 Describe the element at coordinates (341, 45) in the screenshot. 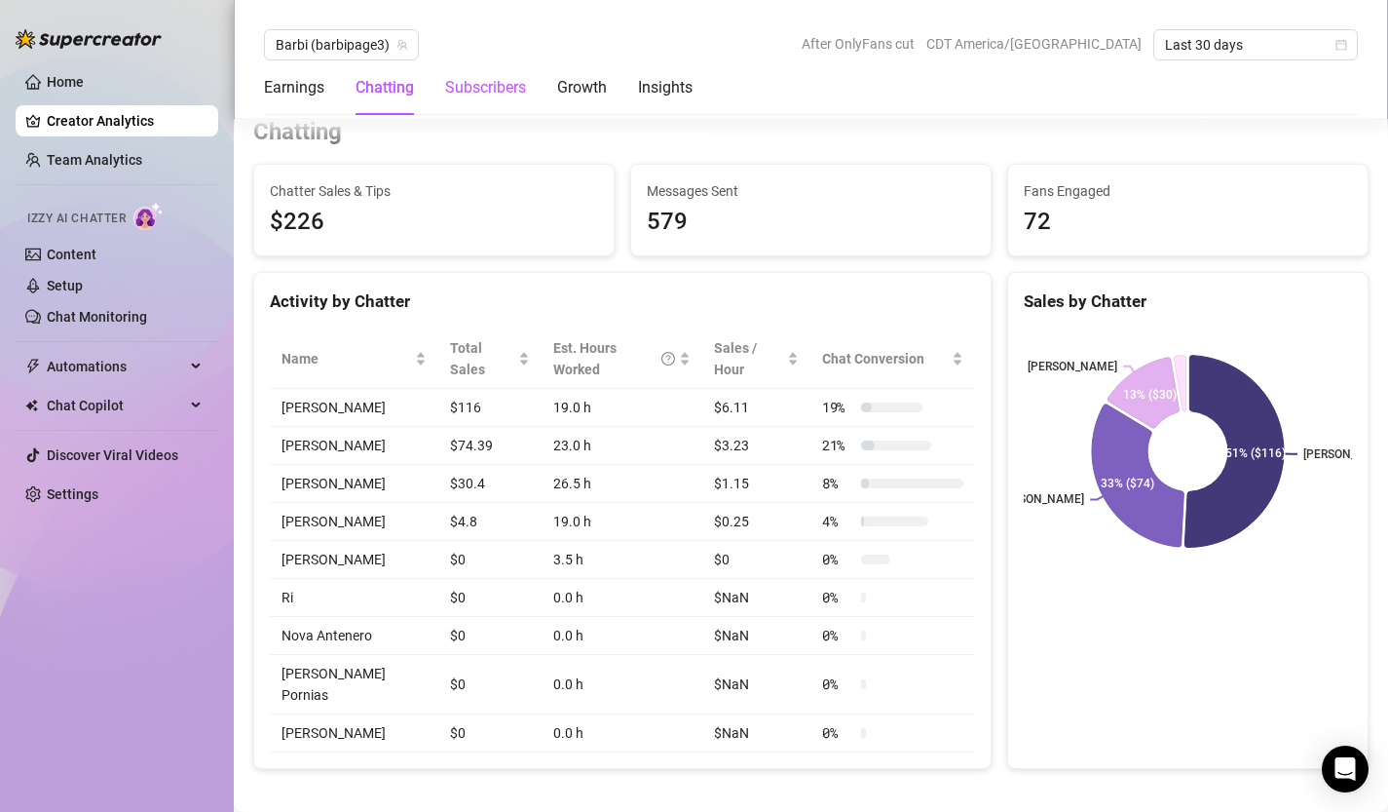

I see `span: Barbi (barbipage3)` at that location.